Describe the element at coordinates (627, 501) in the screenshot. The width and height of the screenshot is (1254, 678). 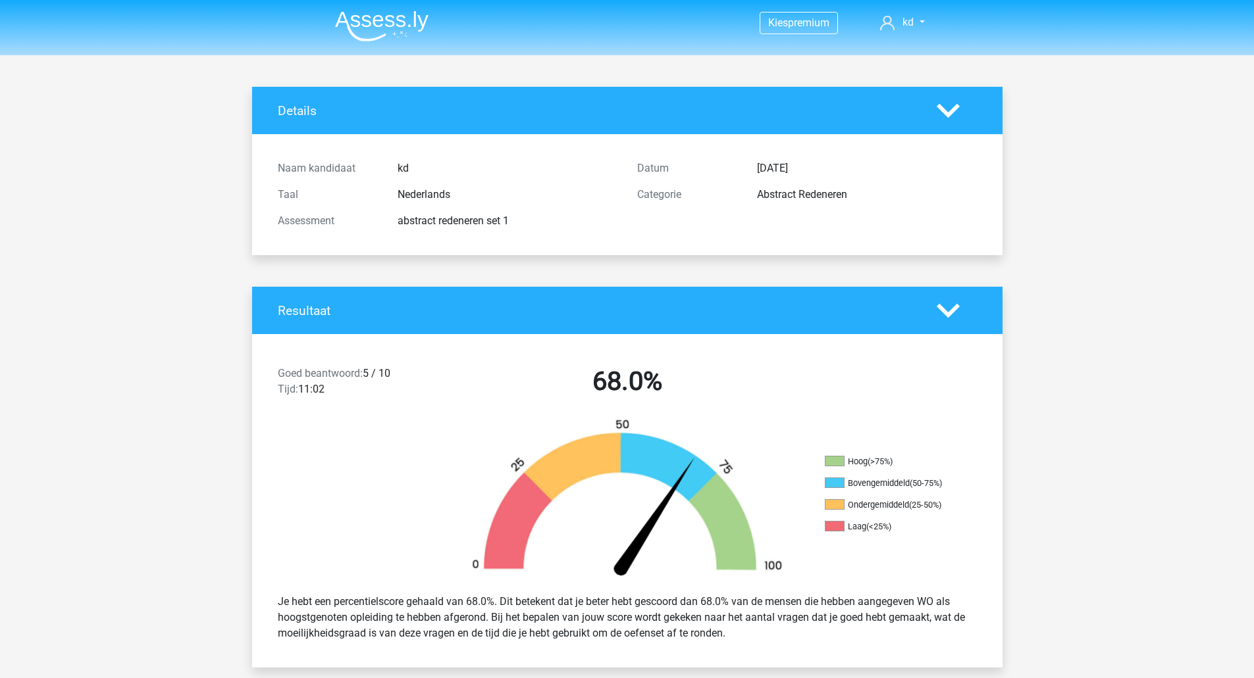
I see `img: 68.e59040183957.png` at that location.